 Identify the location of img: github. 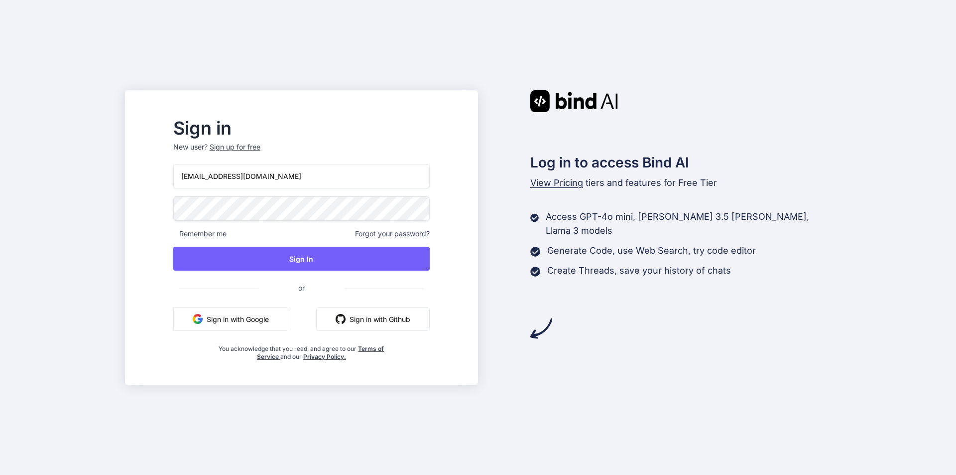
(341, 319).